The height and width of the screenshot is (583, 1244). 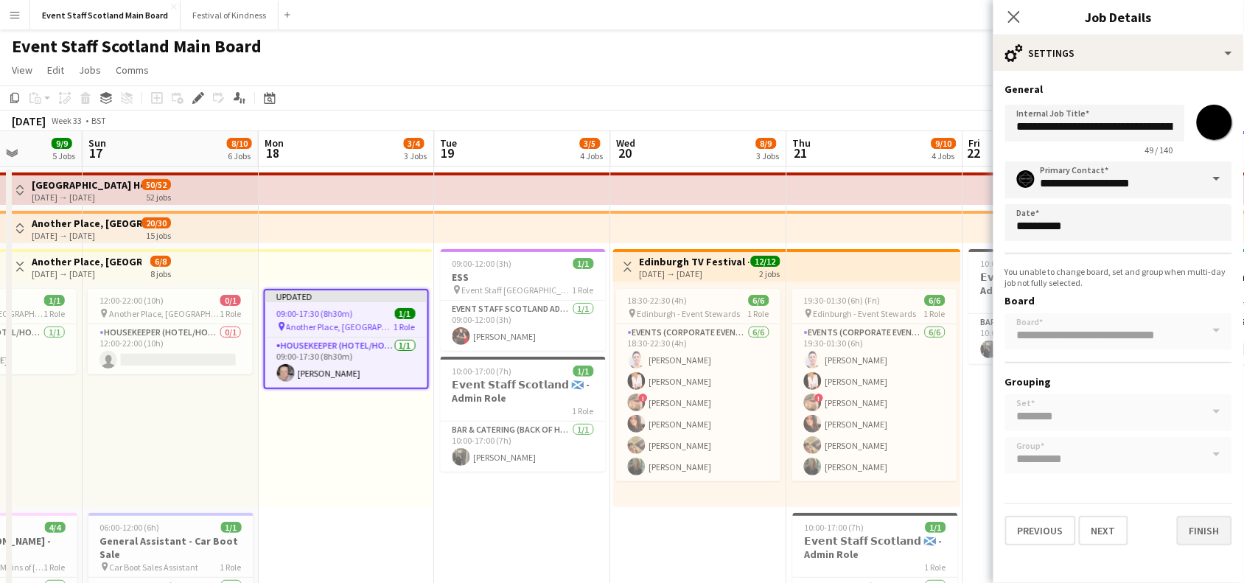 What do you see at coordinates (592, 155) in the screenshot?
I see `div: 4 Jobs` at bounding box center [592, 155].